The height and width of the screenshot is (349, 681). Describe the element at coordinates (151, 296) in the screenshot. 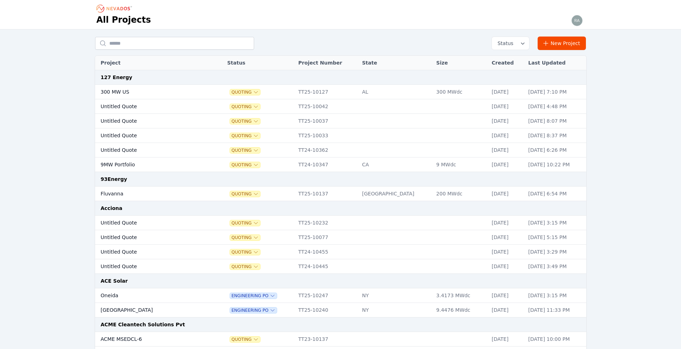

I see `td: Oneida` at that location.